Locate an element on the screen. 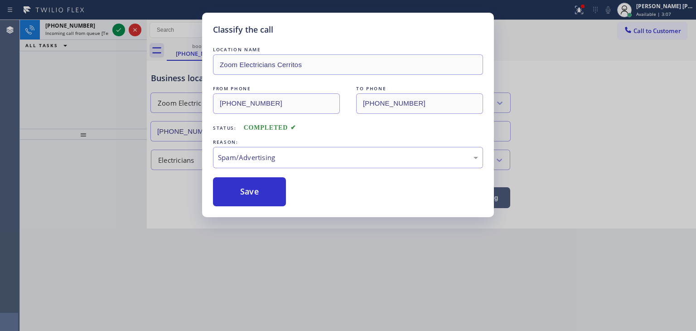 The height and width of the screenshot is (331, 696). input: To phone is located at coordinates (419, 103).